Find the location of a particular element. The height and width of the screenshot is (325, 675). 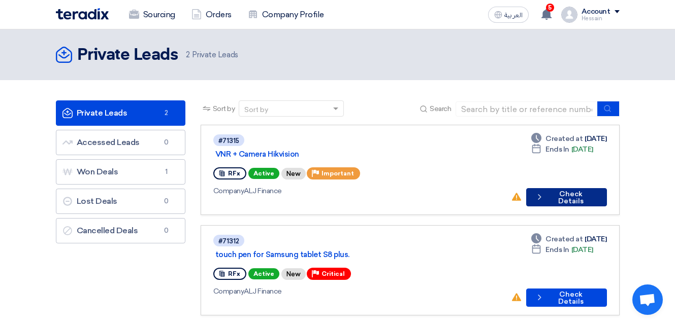

div: Hessain is located at coordinates (600, 18).